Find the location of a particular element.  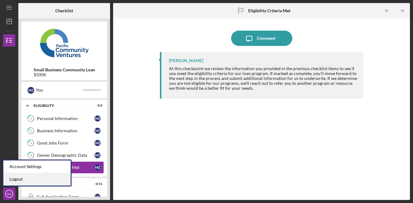

tspan: 3 is located at coordinates (31, 143).